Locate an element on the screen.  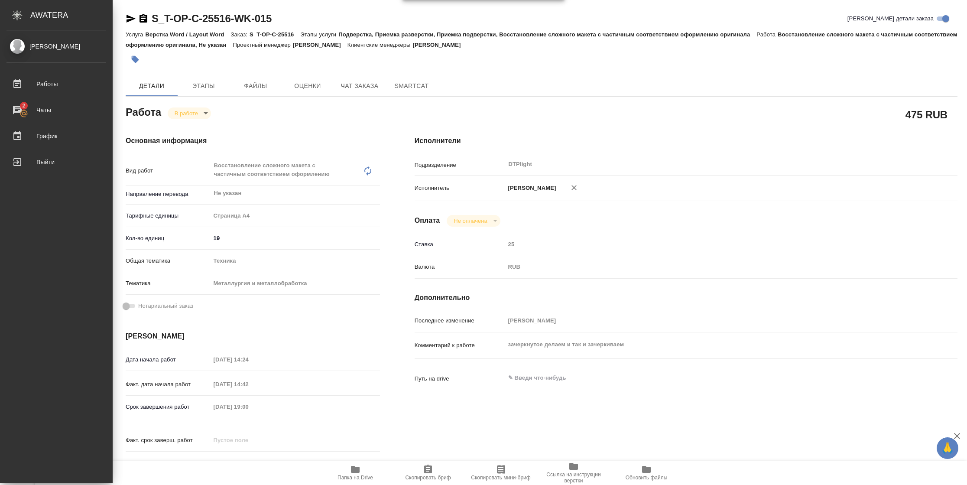
button: Скопировать ссылку is located at coordinates (143, 19).